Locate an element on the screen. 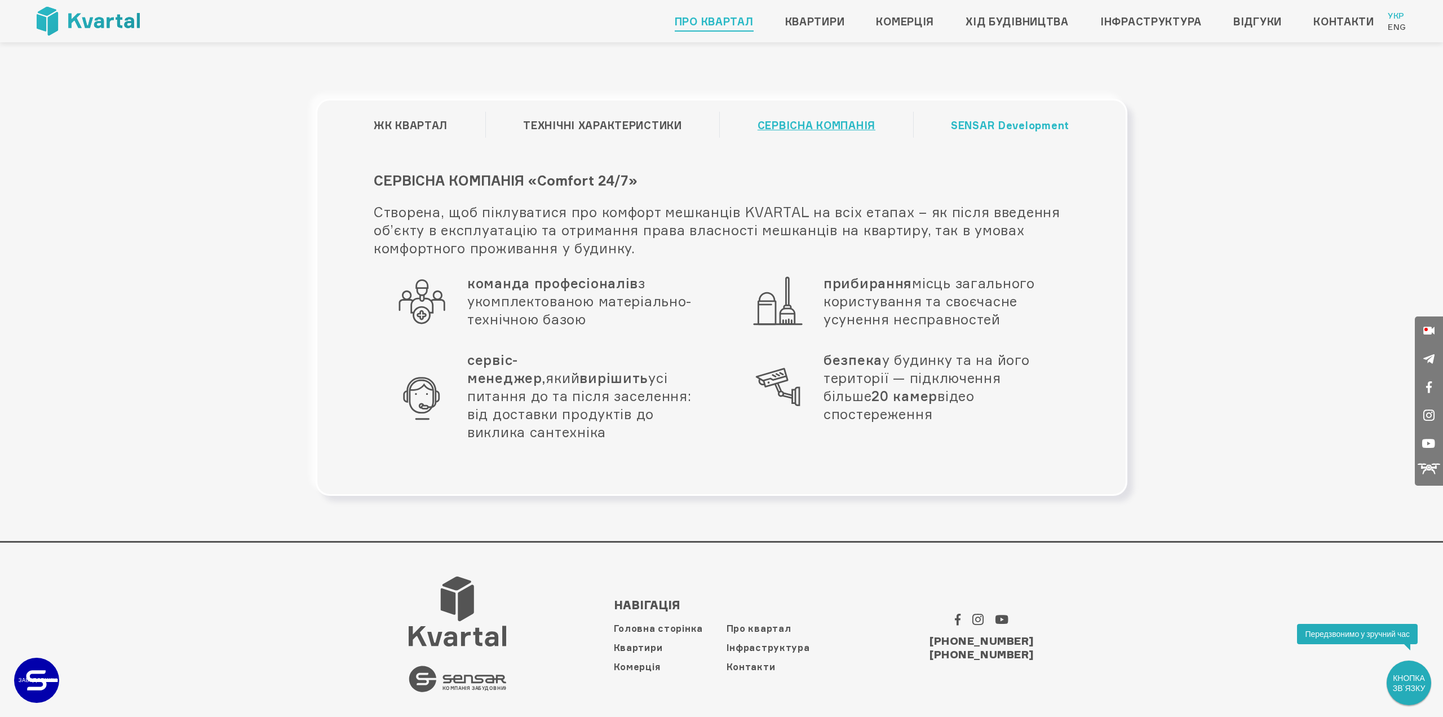  div: Передзвонимо у зручний час is located at coordinates (1358, 634).